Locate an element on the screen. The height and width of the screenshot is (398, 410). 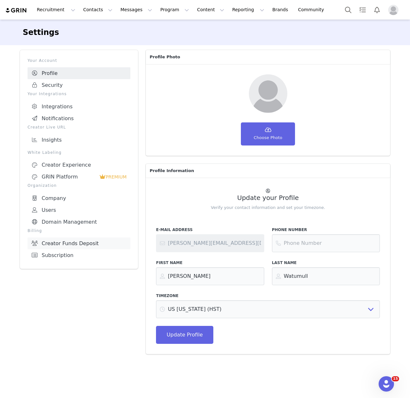
p: How can we help? is located at coordinates (64, 62).